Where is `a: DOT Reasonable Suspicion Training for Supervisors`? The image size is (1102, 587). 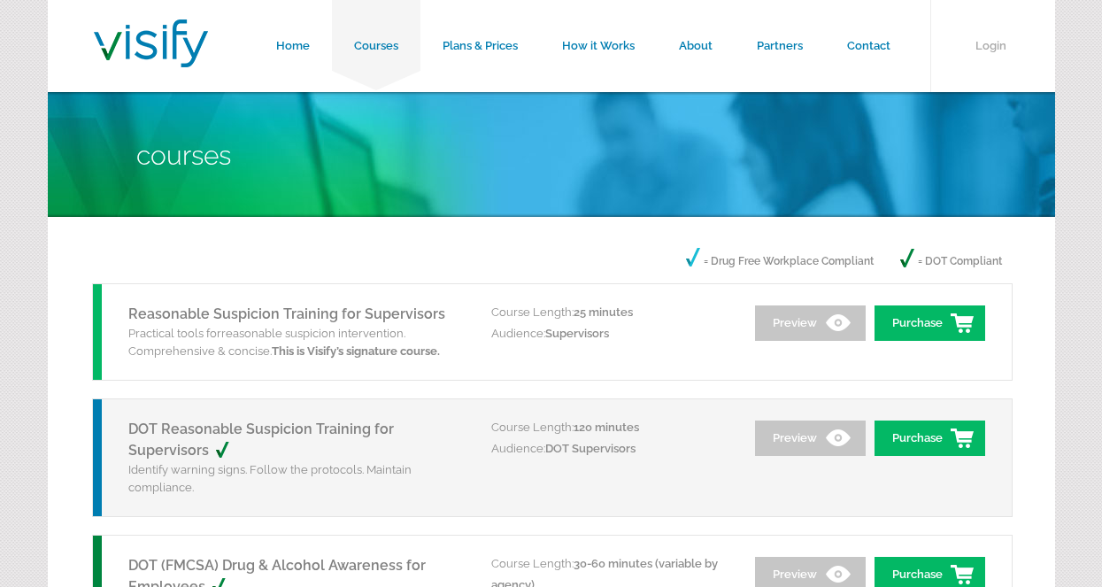
a: DOT Reasonable Suspicion Training for Supervisors is located at coordinates (261, 439).